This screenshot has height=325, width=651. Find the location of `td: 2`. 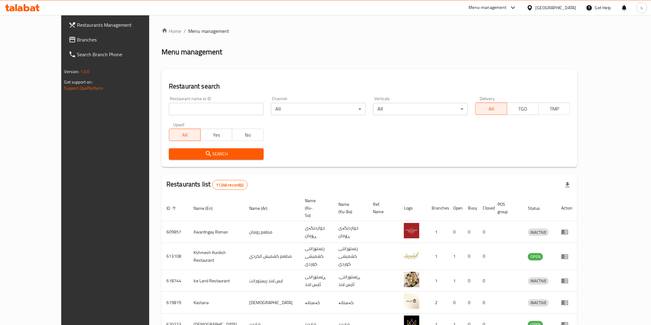

td: 2 is located at coordinates (437, 303).